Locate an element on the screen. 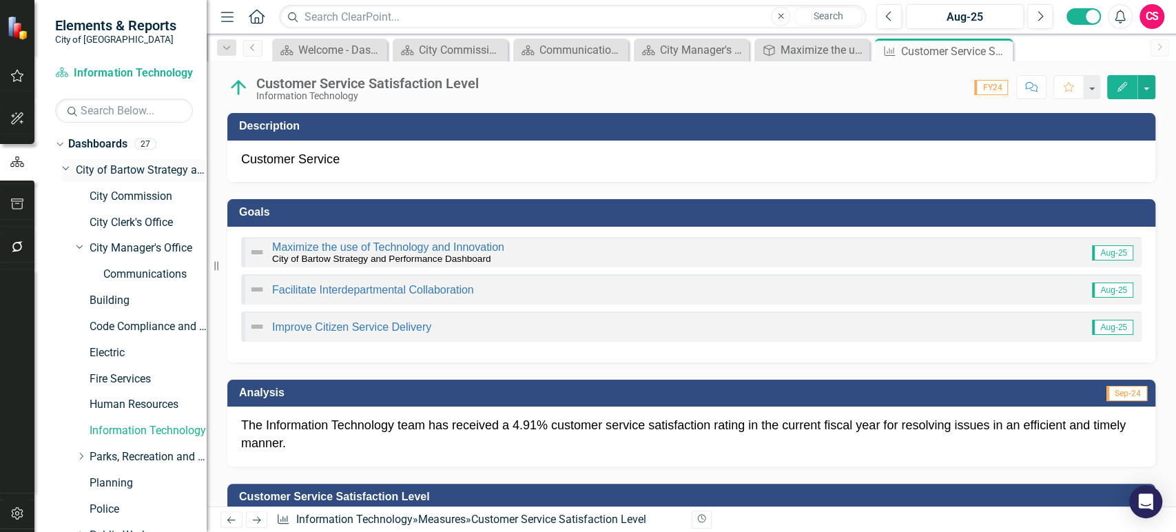 This screenshot has height=532, width=1176. img: ClearPoint Strategy is located at coordinates (19, 28).